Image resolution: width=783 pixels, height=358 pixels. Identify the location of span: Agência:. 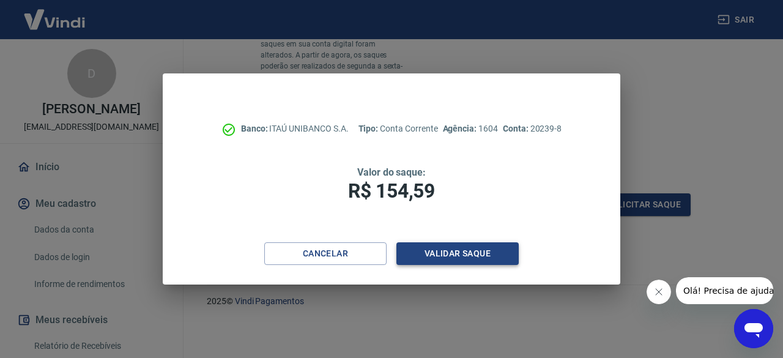
(460, 128).